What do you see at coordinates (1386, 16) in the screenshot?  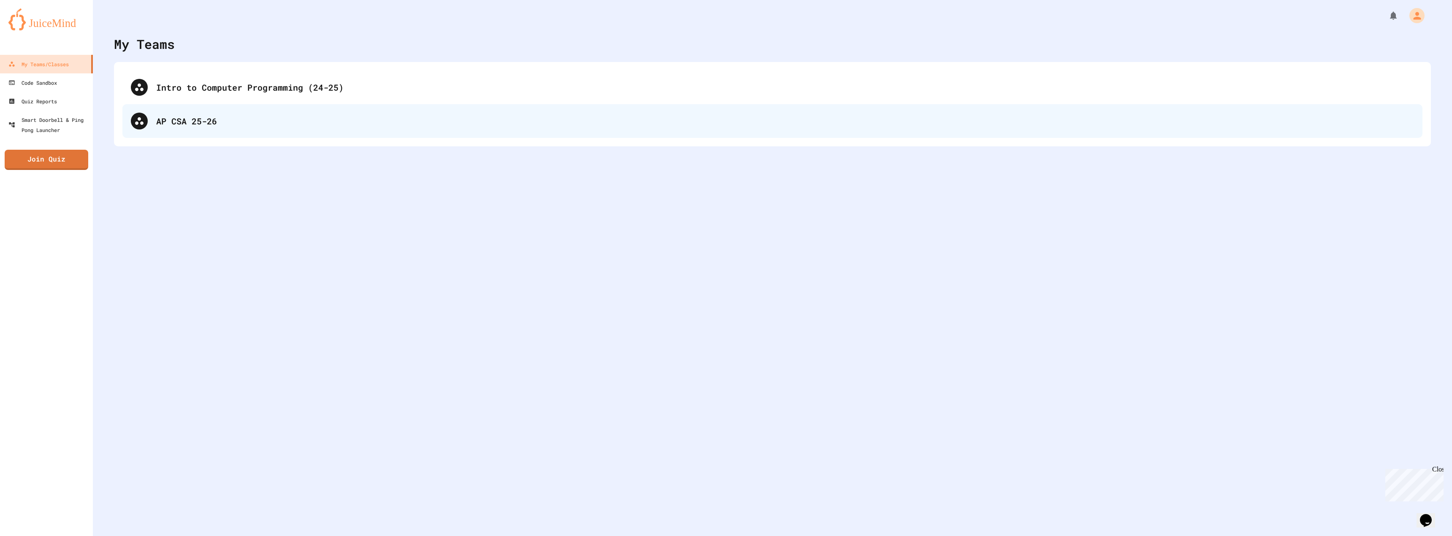 I see `div: My Notifications` at bounding box center [1386, 16].